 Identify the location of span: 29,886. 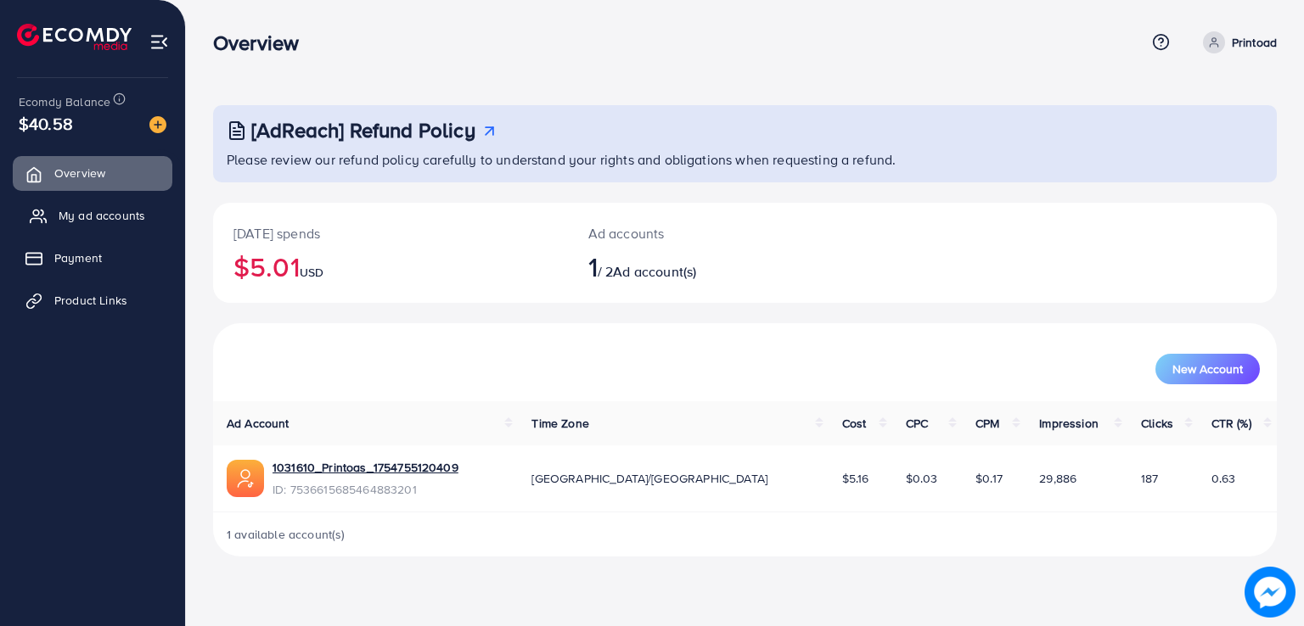
(1058, 479).